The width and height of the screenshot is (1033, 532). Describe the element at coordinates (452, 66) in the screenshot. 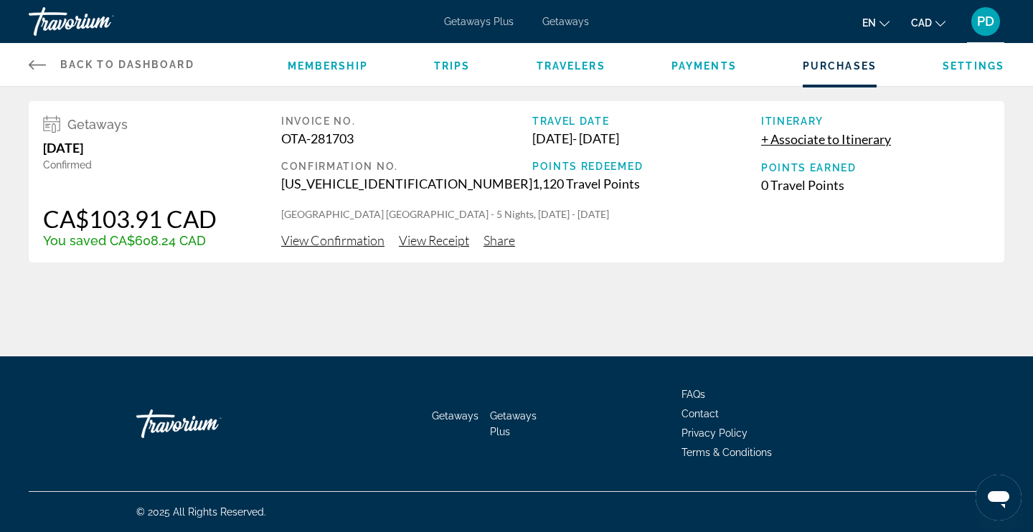

I see `a: Trips` at that location.